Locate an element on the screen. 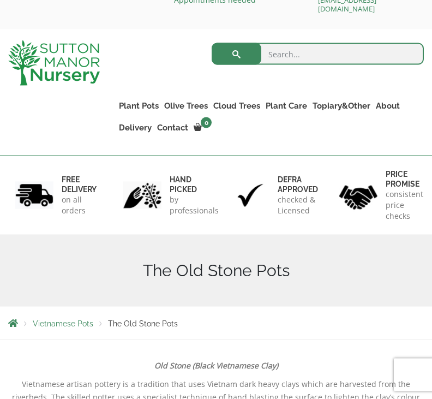  img: 2.jpg is located at coordinates (143, 195).